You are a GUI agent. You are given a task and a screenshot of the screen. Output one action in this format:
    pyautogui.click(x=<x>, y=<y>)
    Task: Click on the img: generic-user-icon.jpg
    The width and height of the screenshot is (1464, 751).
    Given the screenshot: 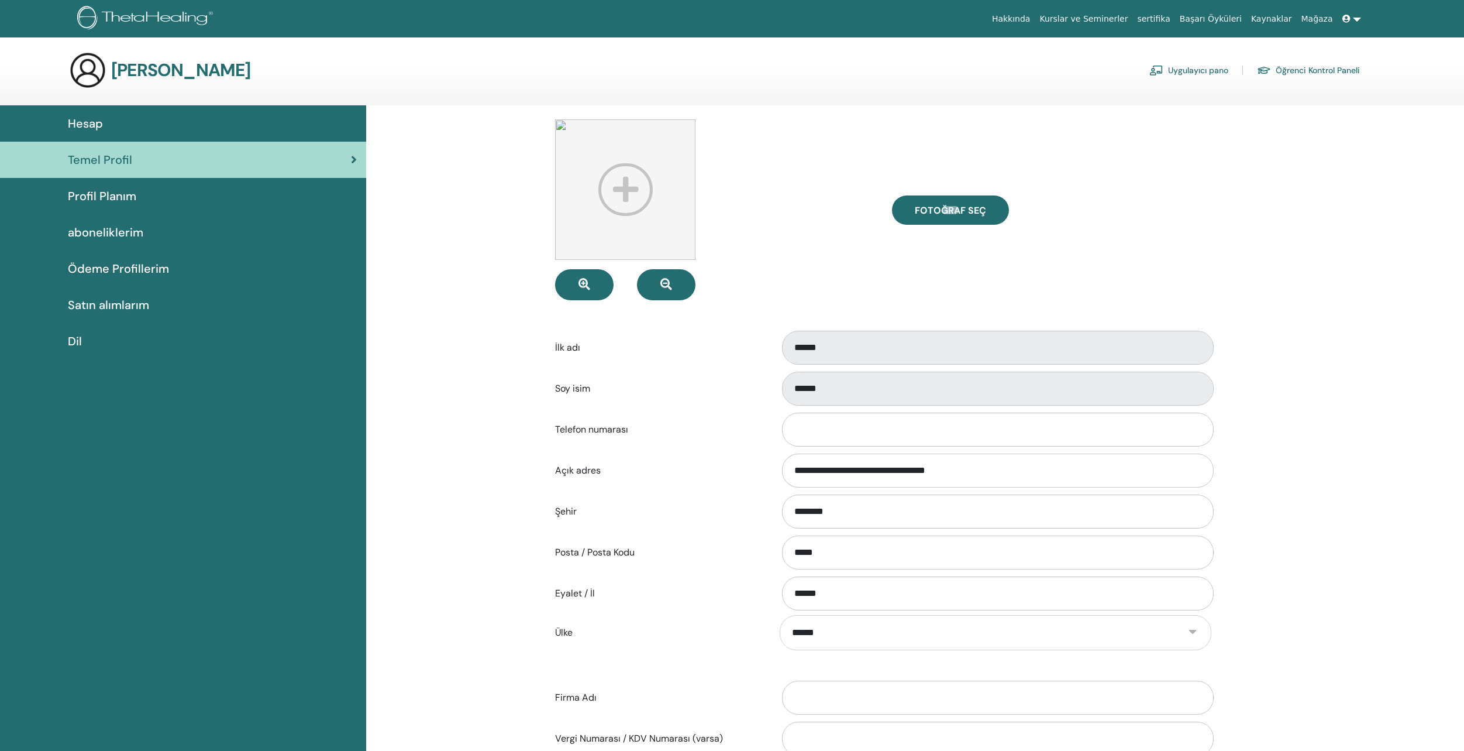 What is the action you would take?
    pyautogui.click(x=88, y=70)
    